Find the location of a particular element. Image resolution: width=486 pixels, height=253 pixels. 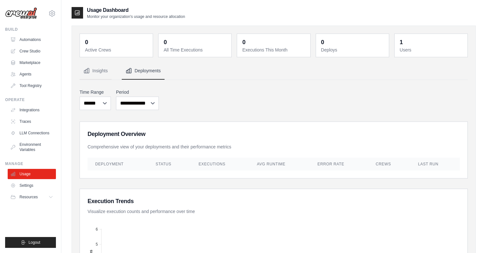

div: 1 is located at coordinates (401, 42).